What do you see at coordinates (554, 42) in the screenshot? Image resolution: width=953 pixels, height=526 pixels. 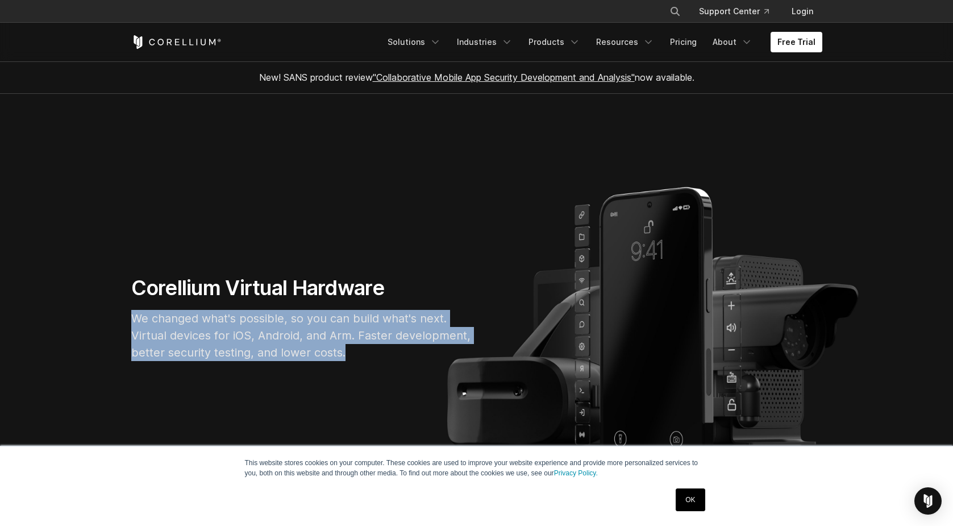 I see `a: Products` at bounding box center [554, 42].